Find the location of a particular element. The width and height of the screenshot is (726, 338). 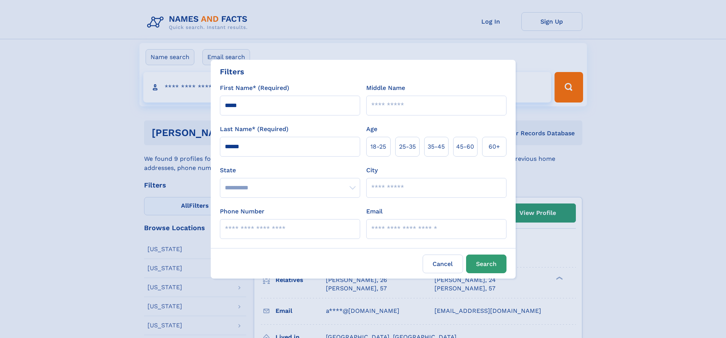

label: State is located at coordinates (290, 170).